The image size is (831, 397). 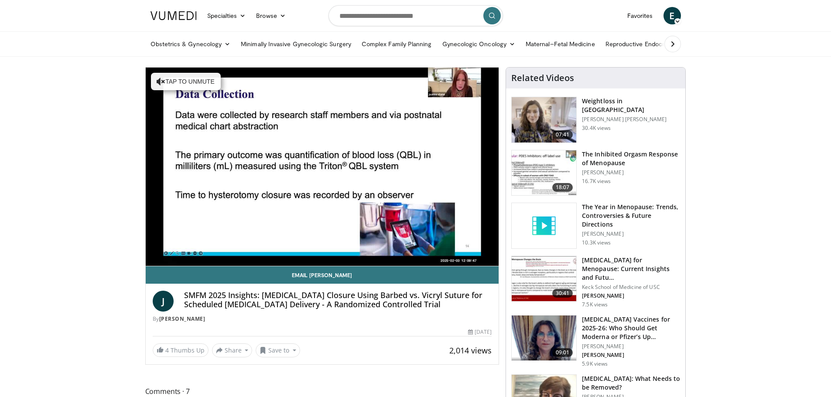 What do you see at coordinates (181, 350) in the screenshot?
I see `a: 4 Thumbs Up` at bounding box center [181, 350].